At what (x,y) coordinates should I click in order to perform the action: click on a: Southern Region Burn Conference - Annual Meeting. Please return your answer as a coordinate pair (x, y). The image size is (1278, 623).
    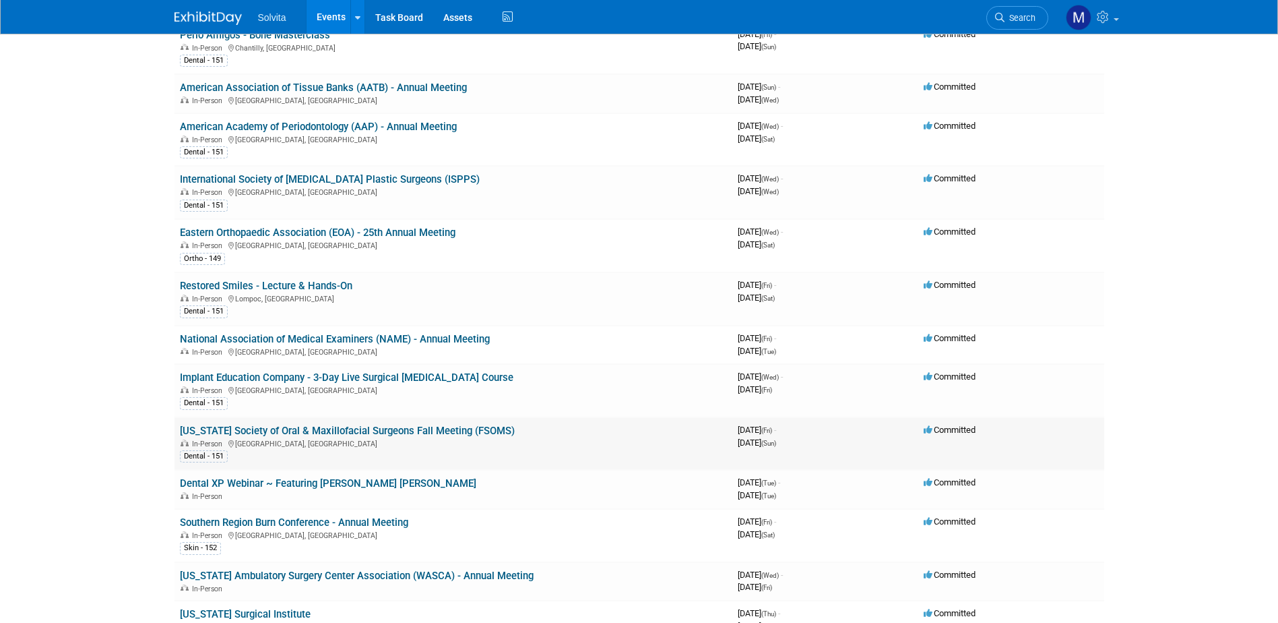
    Looking at the image, I should click on (294, 522).